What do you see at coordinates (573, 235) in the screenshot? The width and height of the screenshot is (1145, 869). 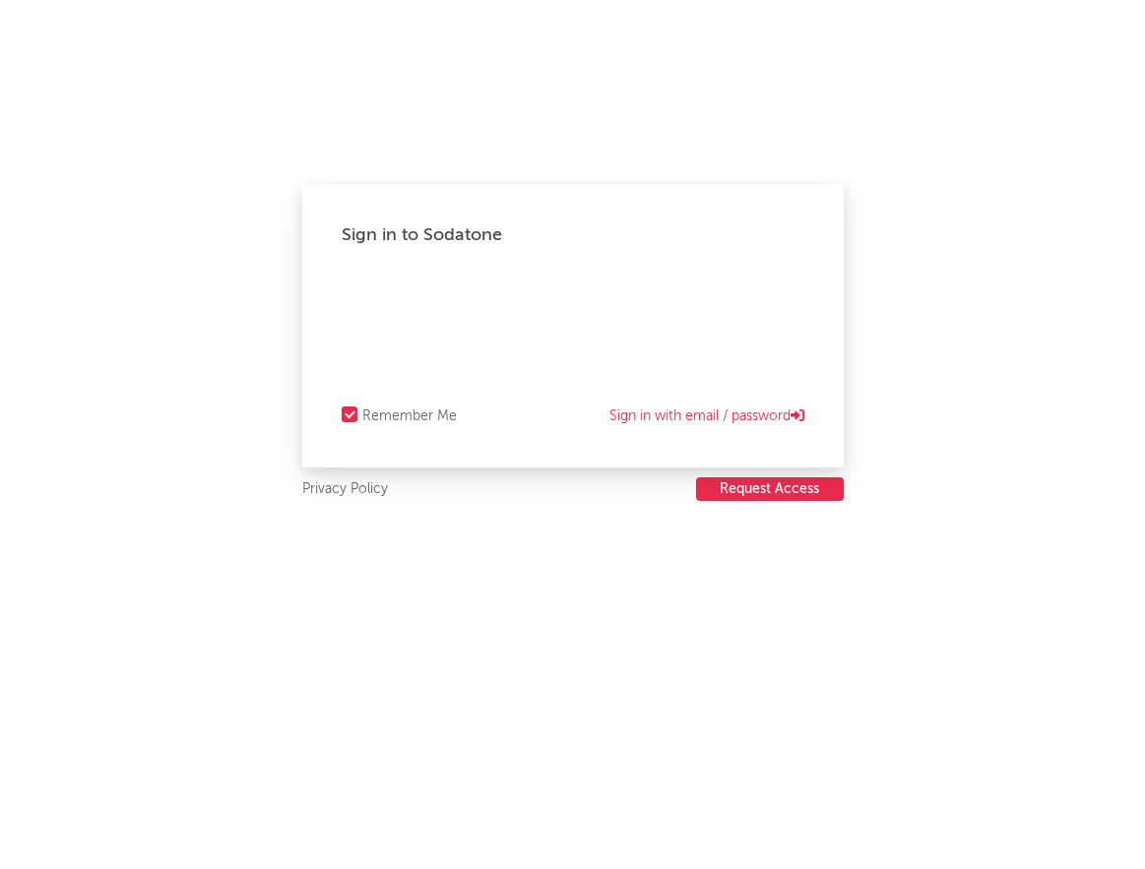 I see `div: Sign in to Sodatone` at bounding box center [573, 235].